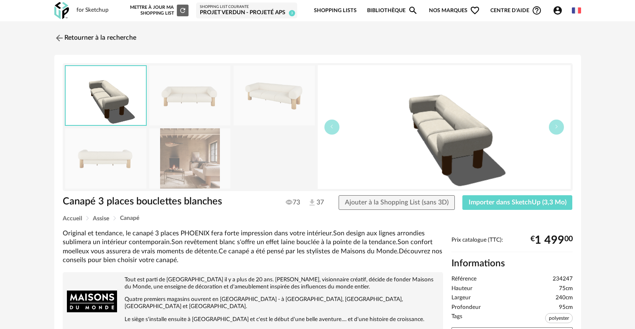 The image size is (635, 329). I want to click on span: Refresh icon, so click(183, 10).